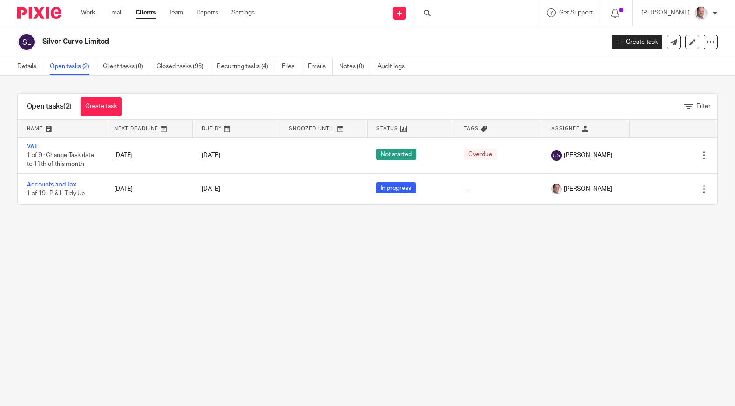 The width and height of the screenshot is (735, 406). What do you see at coordinates (355, 66) in the screenshot?
I see `a: Notes (0)` at bounding box center [355, 66].